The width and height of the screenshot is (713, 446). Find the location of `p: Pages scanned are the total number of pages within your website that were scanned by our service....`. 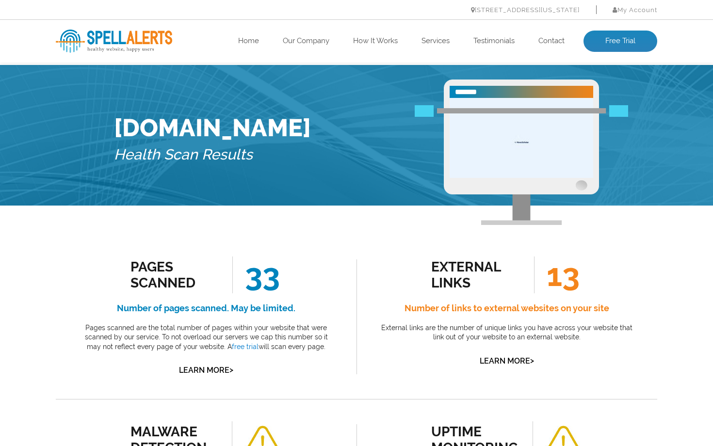

p: Pages scanned are the total number of pages within your website that were scanned by our service.... is located at coordinates (206, 338).